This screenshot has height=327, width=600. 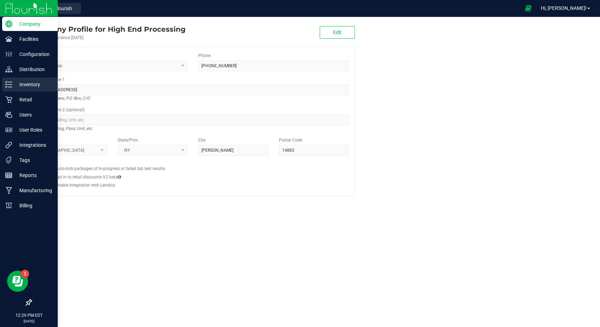 I want to click on inline-svg: Company, so click(x=9, y=24).